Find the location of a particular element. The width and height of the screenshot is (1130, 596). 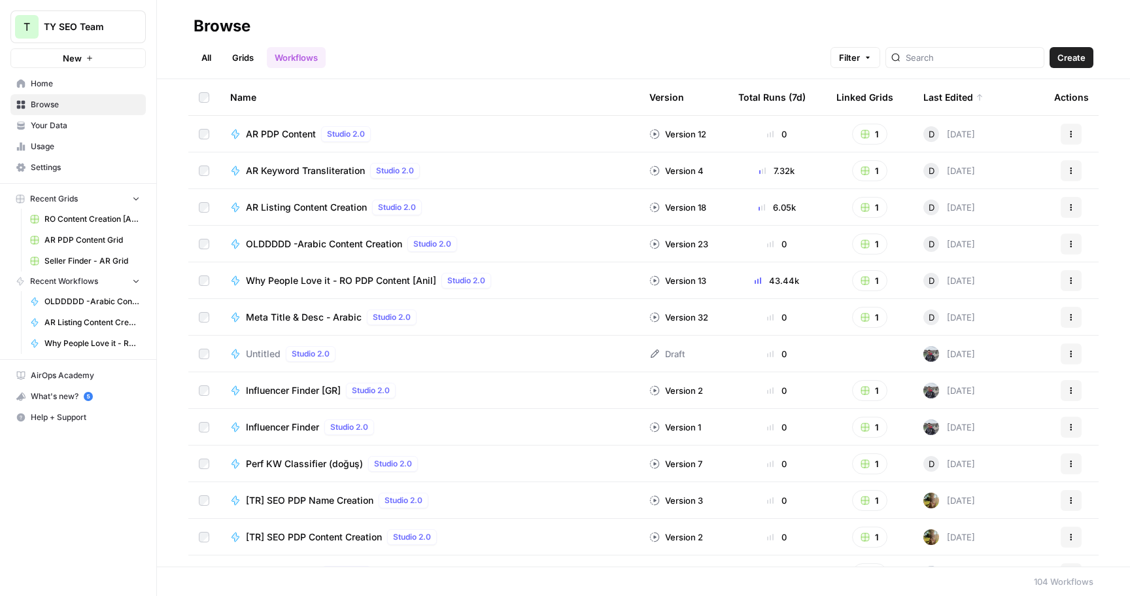

button: Filter is located at coordinates (855, 58).